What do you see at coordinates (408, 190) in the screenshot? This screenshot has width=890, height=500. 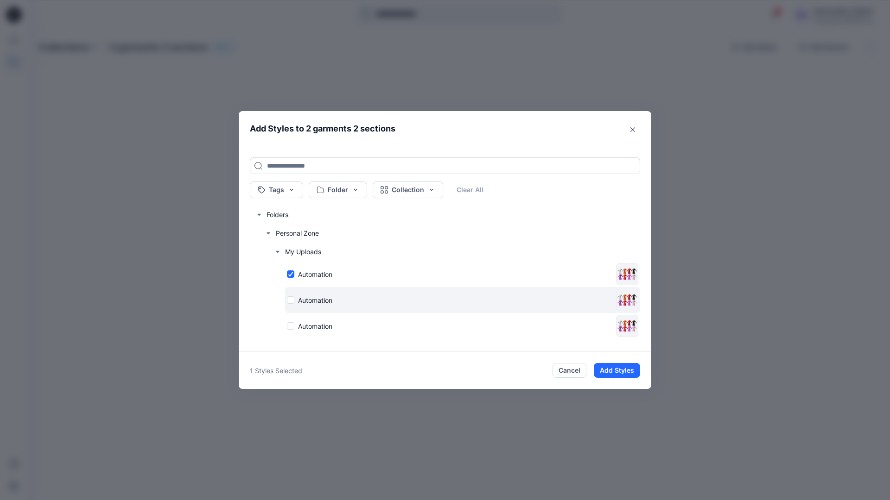 I see `button: Collection` at bounding box center [408, 190].